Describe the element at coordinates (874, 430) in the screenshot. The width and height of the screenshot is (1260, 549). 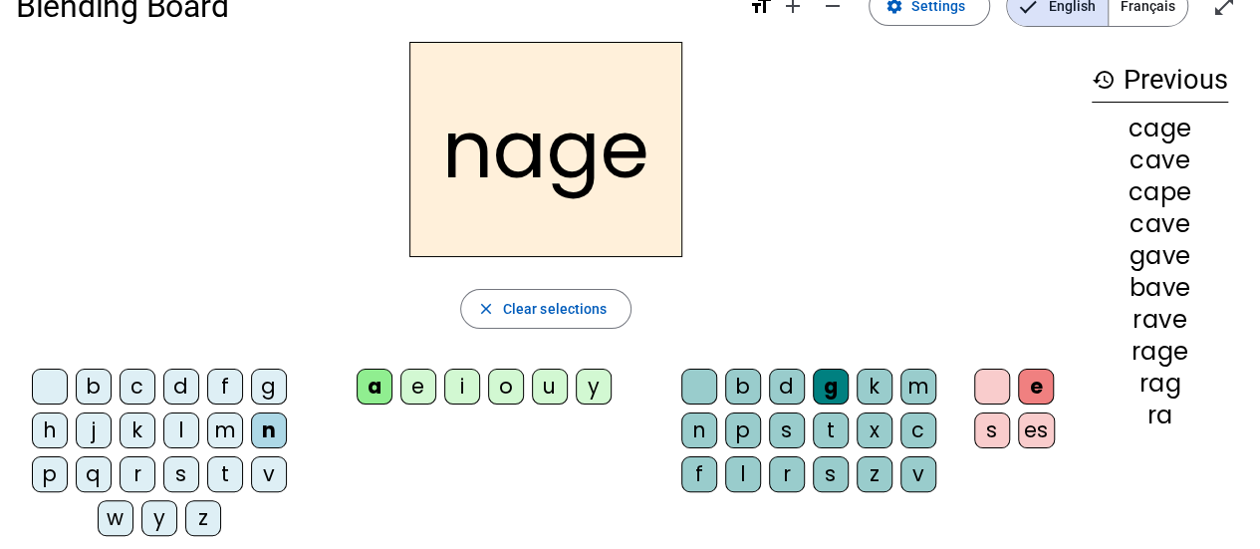
I see `div: x` at that location.